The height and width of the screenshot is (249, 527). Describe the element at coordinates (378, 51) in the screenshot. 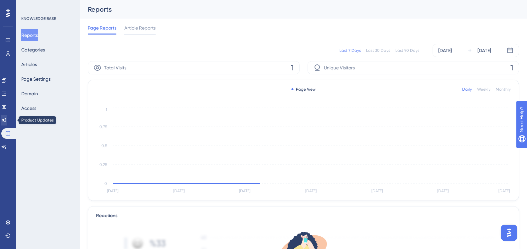

I see `div: Last 30 Days` at that location.